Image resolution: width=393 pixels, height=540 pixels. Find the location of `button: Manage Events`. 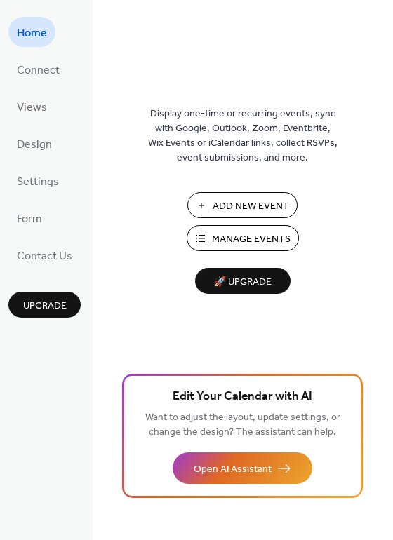

button: Manage Events is located at coordinates (243, 238).